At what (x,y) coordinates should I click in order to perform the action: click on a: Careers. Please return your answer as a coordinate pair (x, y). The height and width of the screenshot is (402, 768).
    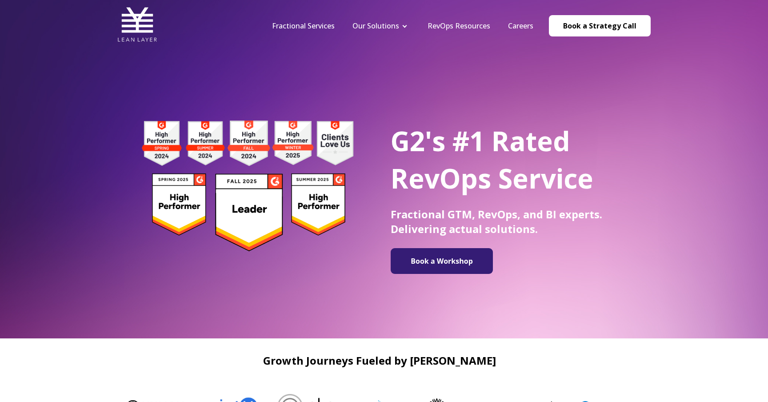
    Looking at the image, I should click on (521, 26).